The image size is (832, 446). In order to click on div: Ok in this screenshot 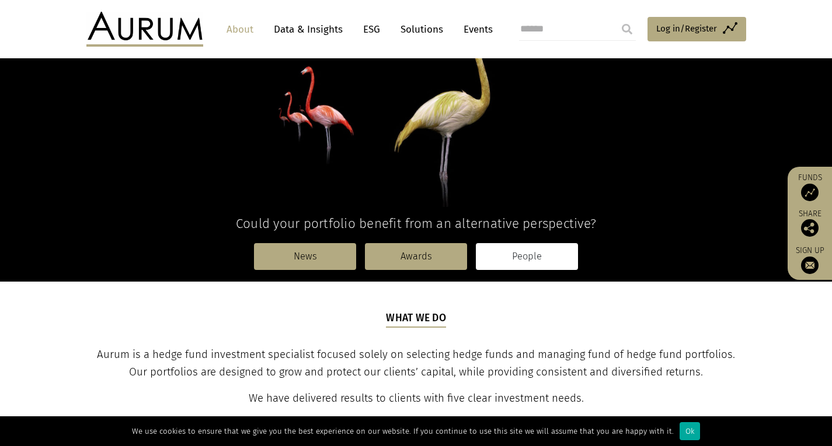, I will do `click(689, 431)`.